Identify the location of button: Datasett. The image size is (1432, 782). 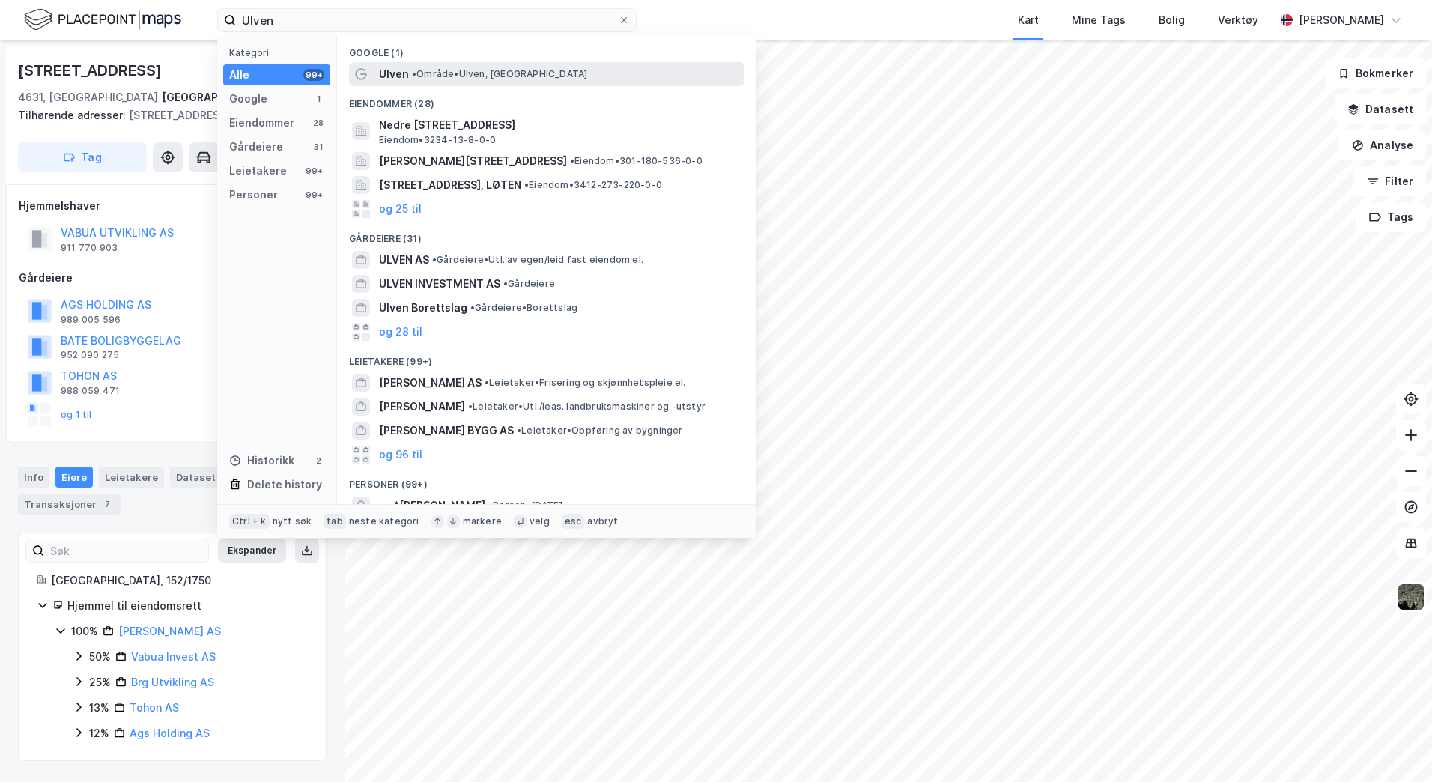
(1380, 109).